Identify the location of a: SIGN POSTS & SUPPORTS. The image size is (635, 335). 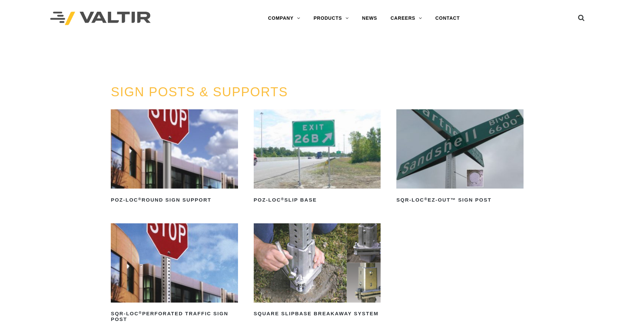
(199, 92).